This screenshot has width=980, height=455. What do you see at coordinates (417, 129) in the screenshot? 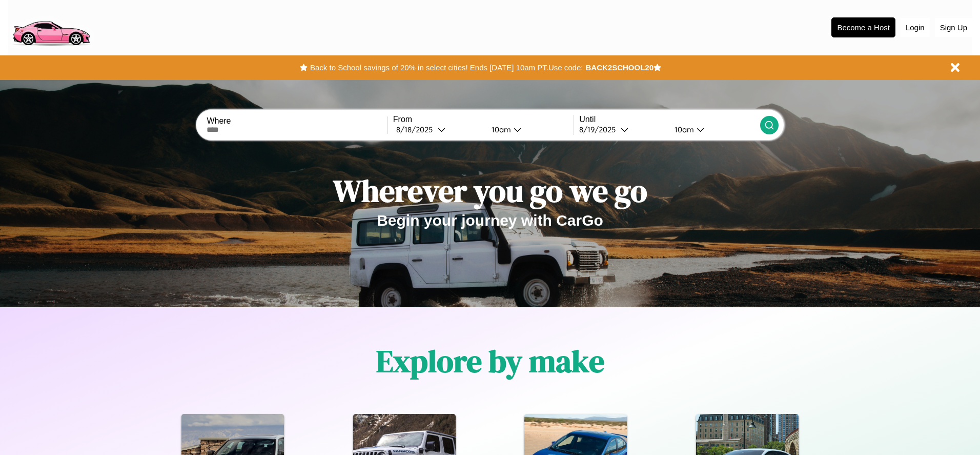
I see `div: 8 / 18 / 2025` at bounding box center [417, 129].